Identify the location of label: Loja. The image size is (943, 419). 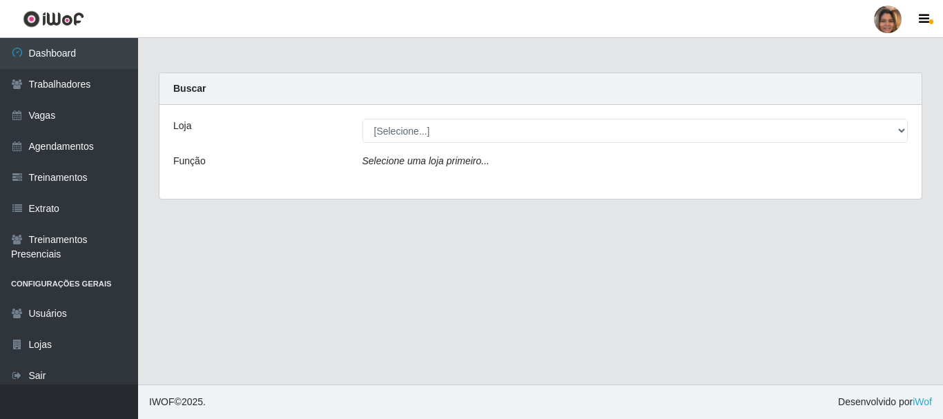
(182, 126).